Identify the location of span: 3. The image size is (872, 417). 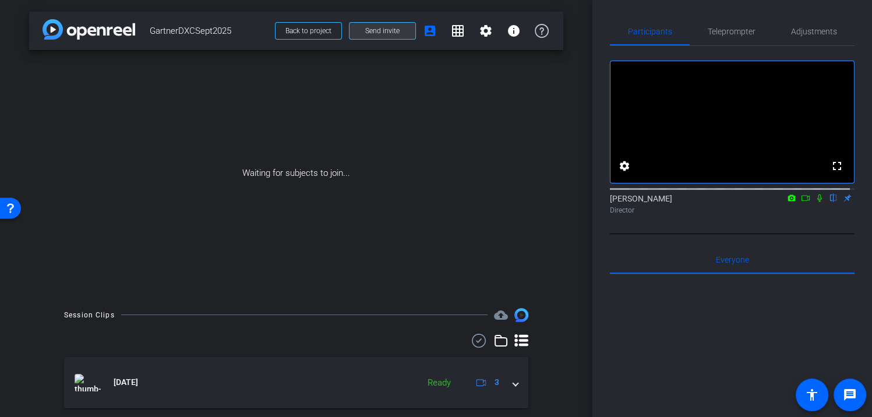
(497, 382).